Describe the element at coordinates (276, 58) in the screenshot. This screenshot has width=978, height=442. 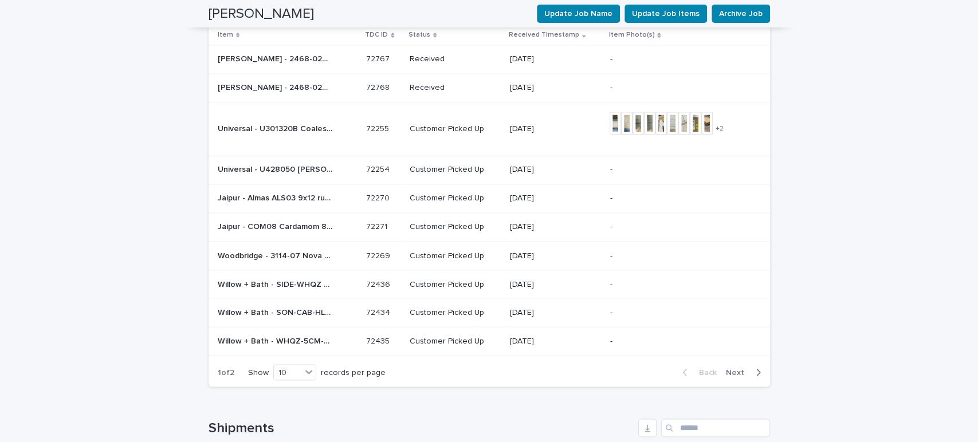
I see `p: Bassett - 2468-0270Z Ventura Colors Nightstand | 72767` at that location.